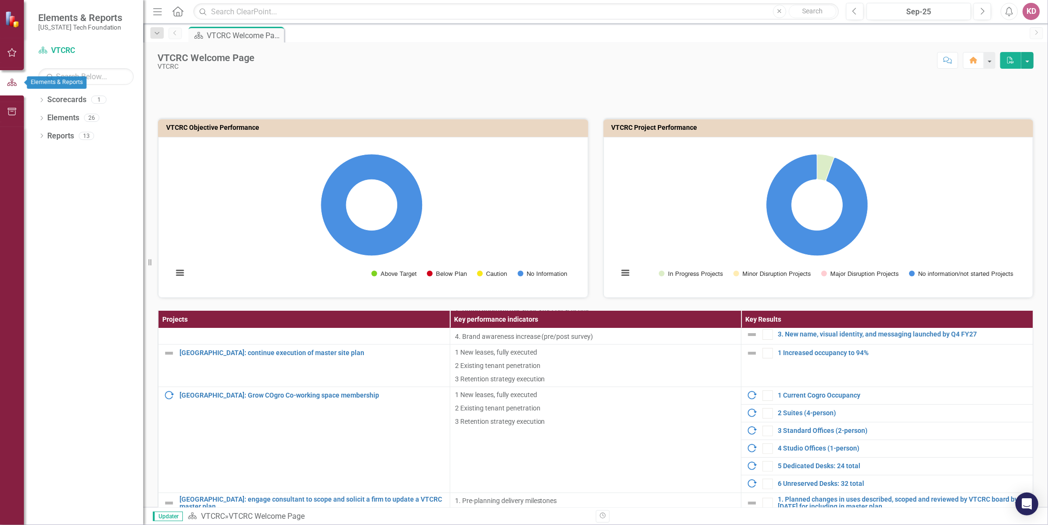 The width and height of the screenshot is (1048, 525). I want to click on a: 4 Studio Offices (1-person), so click(903, 448).